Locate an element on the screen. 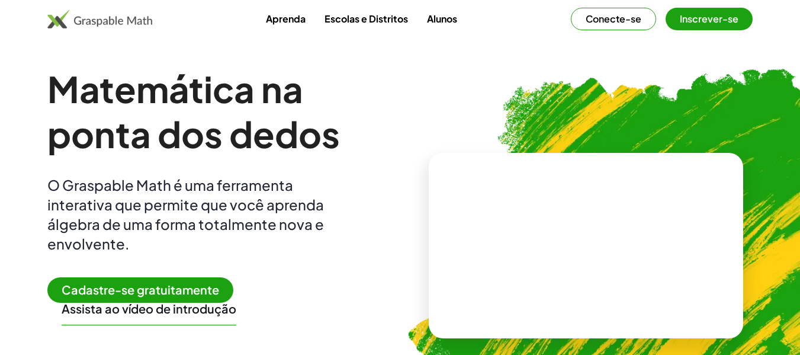 The image size is (800, 355). a: Aprenda is located at coordinates (286, 18).